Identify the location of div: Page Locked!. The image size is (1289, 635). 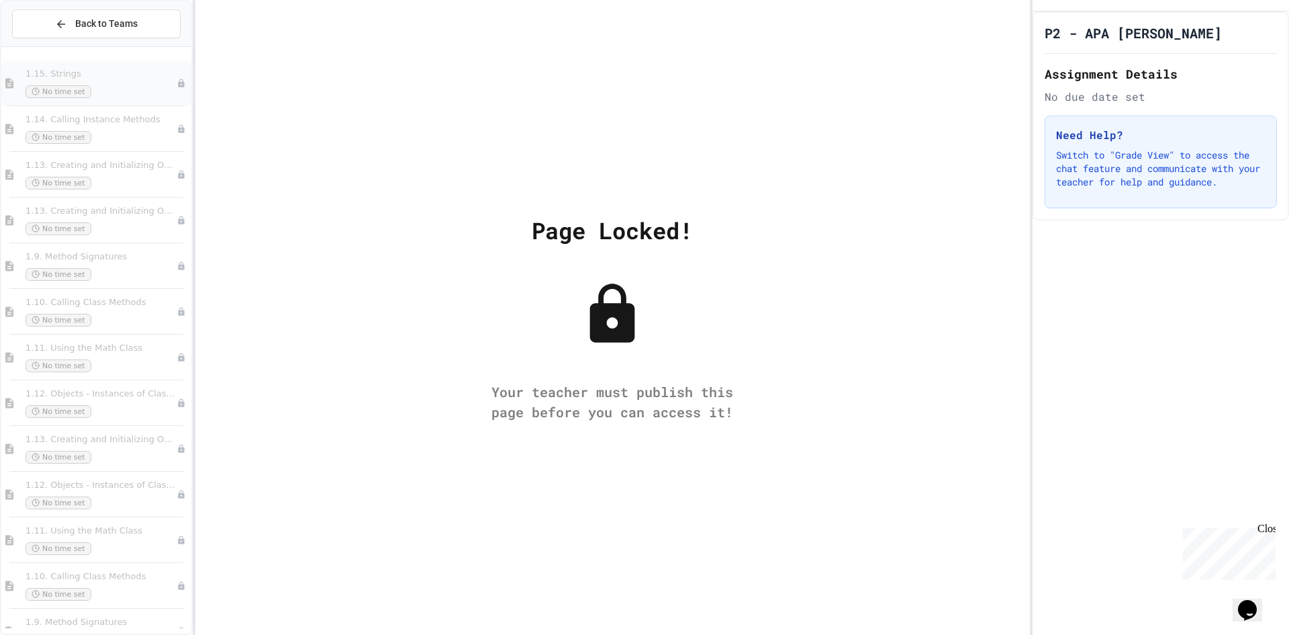
(612, 230).